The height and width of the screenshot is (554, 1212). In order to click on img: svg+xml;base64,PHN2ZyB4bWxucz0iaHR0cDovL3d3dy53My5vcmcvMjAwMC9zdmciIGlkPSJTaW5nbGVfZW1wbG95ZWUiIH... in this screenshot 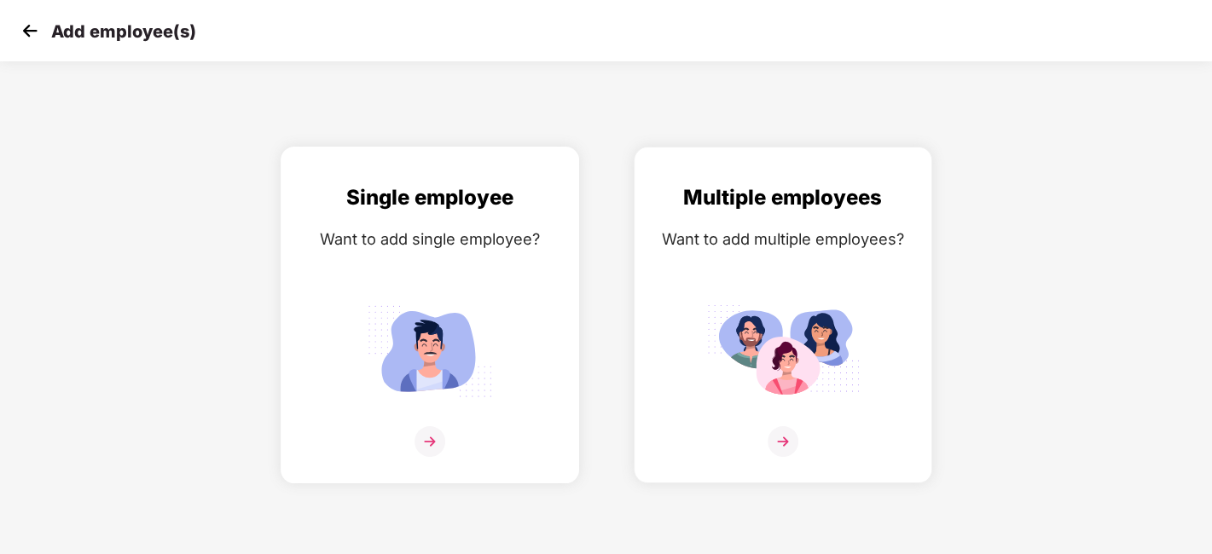, I will do `click(430, 350)`.